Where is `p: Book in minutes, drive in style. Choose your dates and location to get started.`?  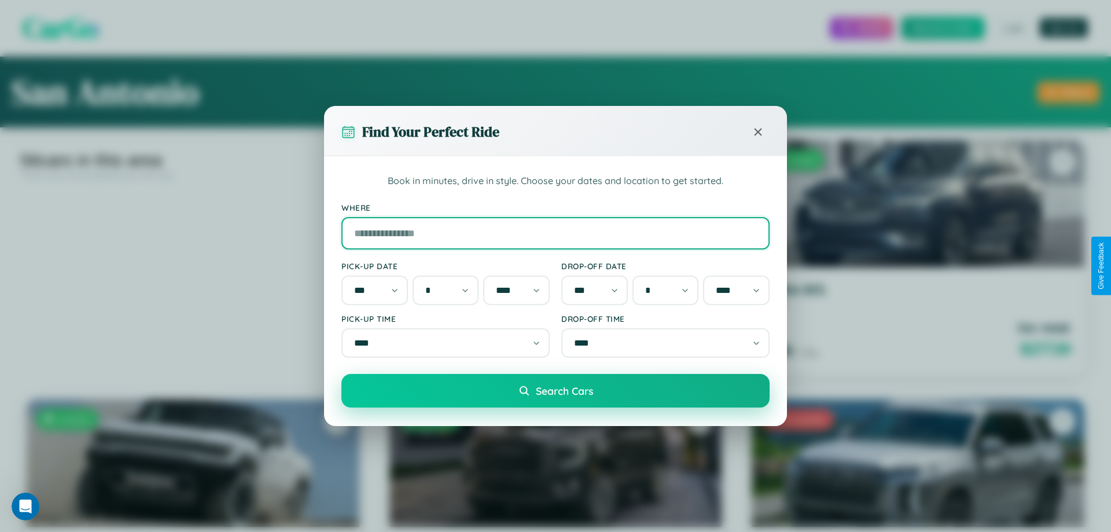
p: Book in minutes, drive in style. Choose your dates and location to get started. is located at coordinates (556, 181).